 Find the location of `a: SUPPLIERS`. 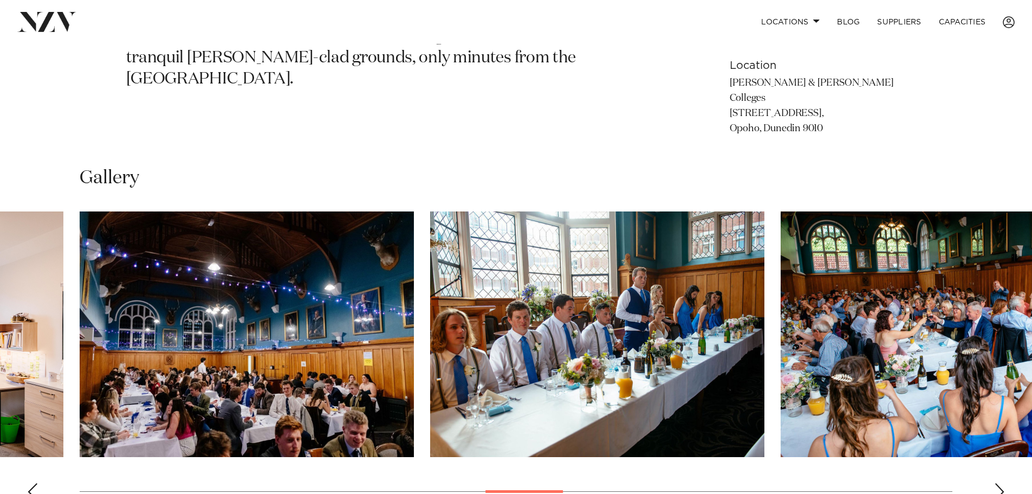

a: SUPPLIERS is located at coordinates (899, 22).